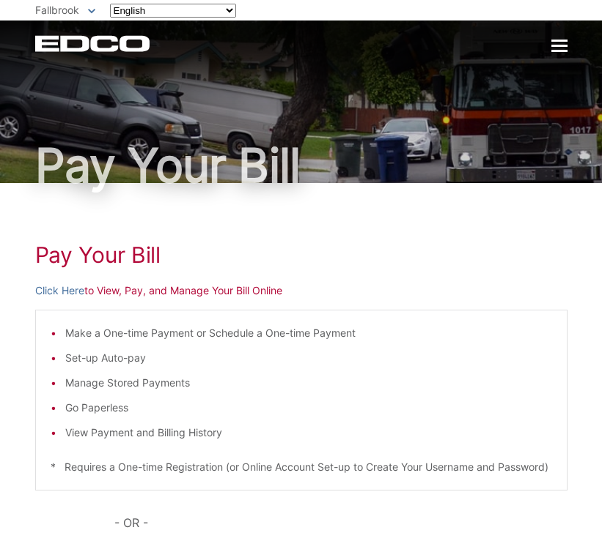 This screenshot has width=602, height=541. Describe the element at coordinates (308, 433) in the screenshot. I see `li: View Payment and Billing History` at that location.